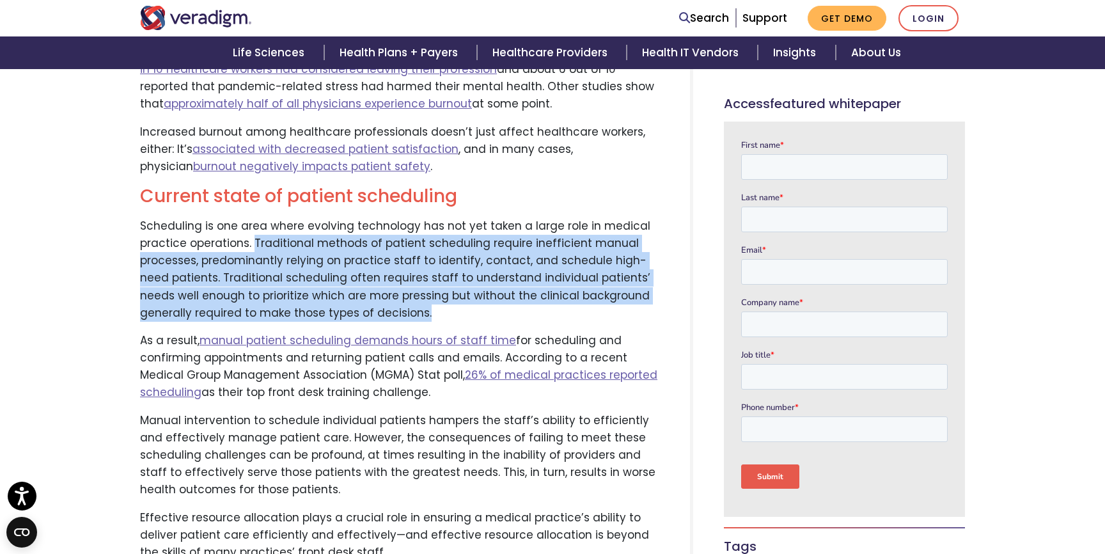  I want to click on span: Featured Whitepaper, so click(835, 104).